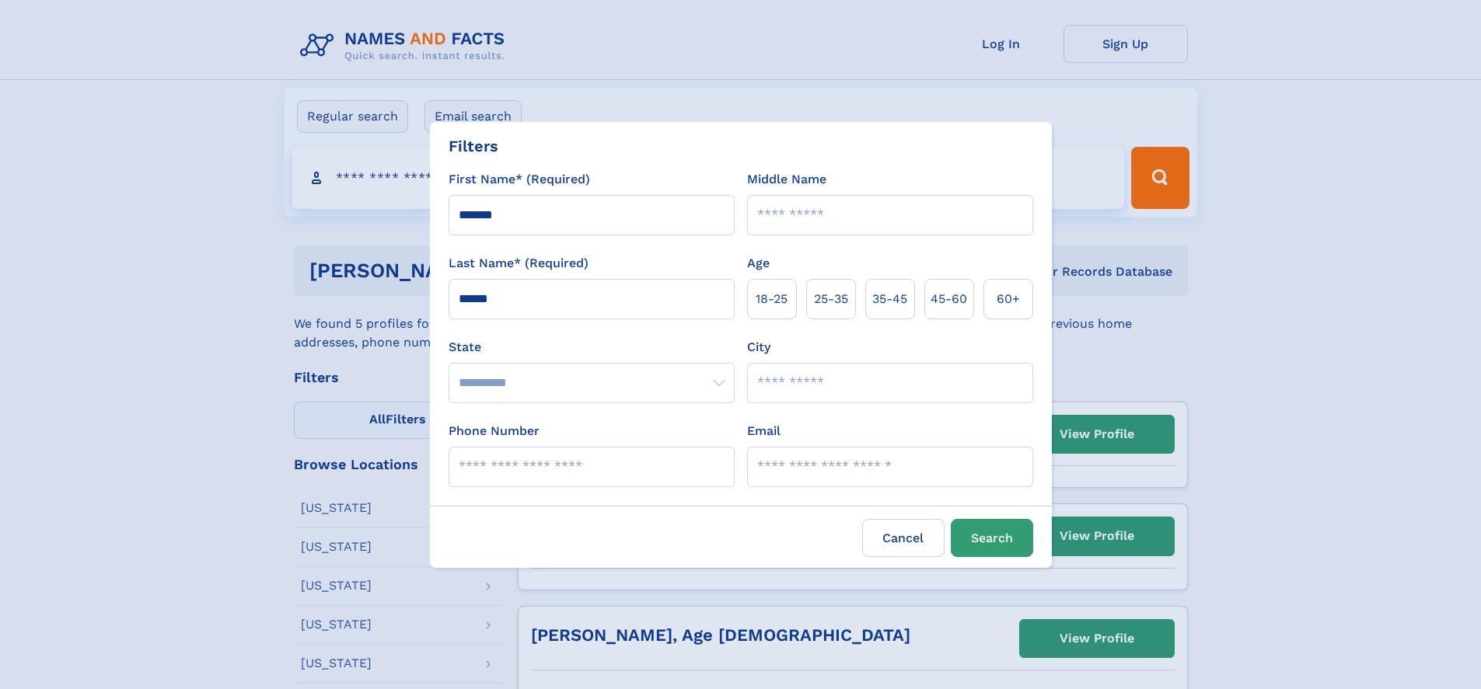 Image resolution: width=1481 pixels, height=689 pixels. I want to click on span: 45‑60, so click(948, 299).